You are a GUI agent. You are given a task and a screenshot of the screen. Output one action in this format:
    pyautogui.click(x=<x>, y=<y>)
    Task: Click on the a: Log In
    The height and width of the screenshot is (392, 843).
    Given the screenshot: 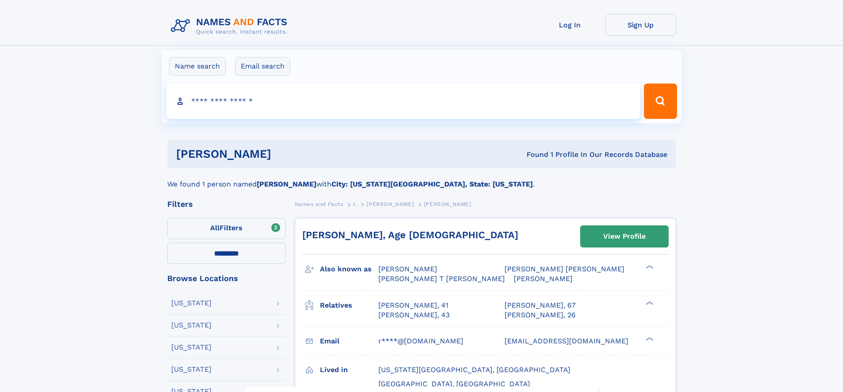 What is the action you would take?
    pyautogui.click(x=570, y=25)
    